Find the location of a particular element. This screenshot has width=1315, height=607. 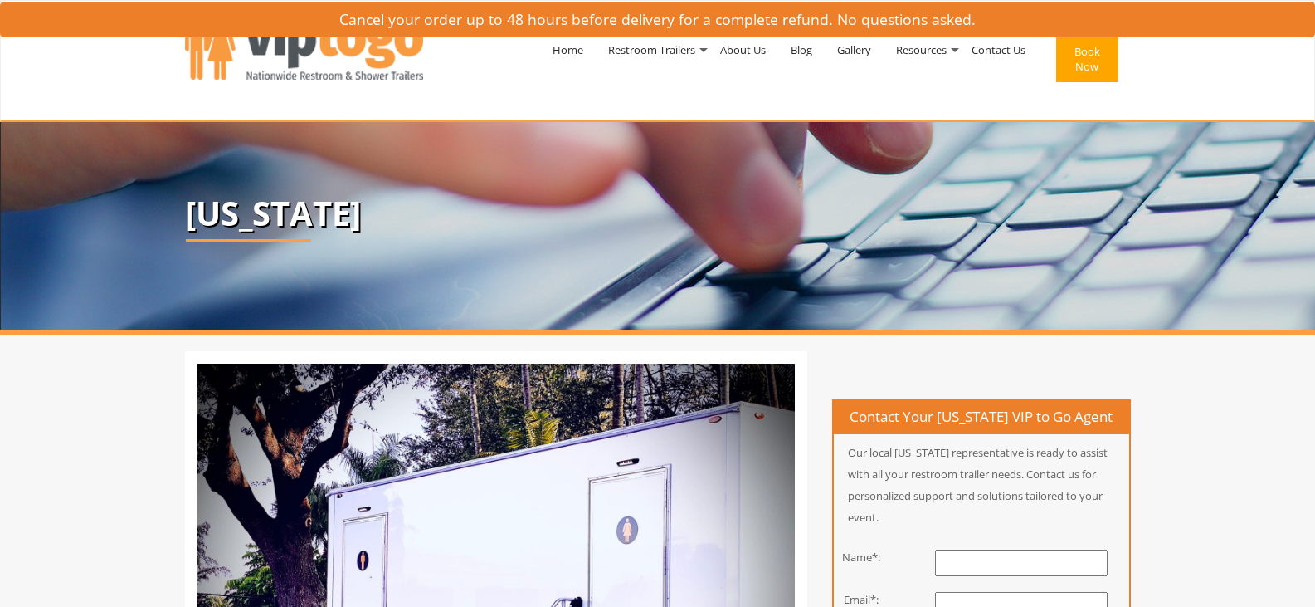

div: Name*: is located at coordinates (861, 557).